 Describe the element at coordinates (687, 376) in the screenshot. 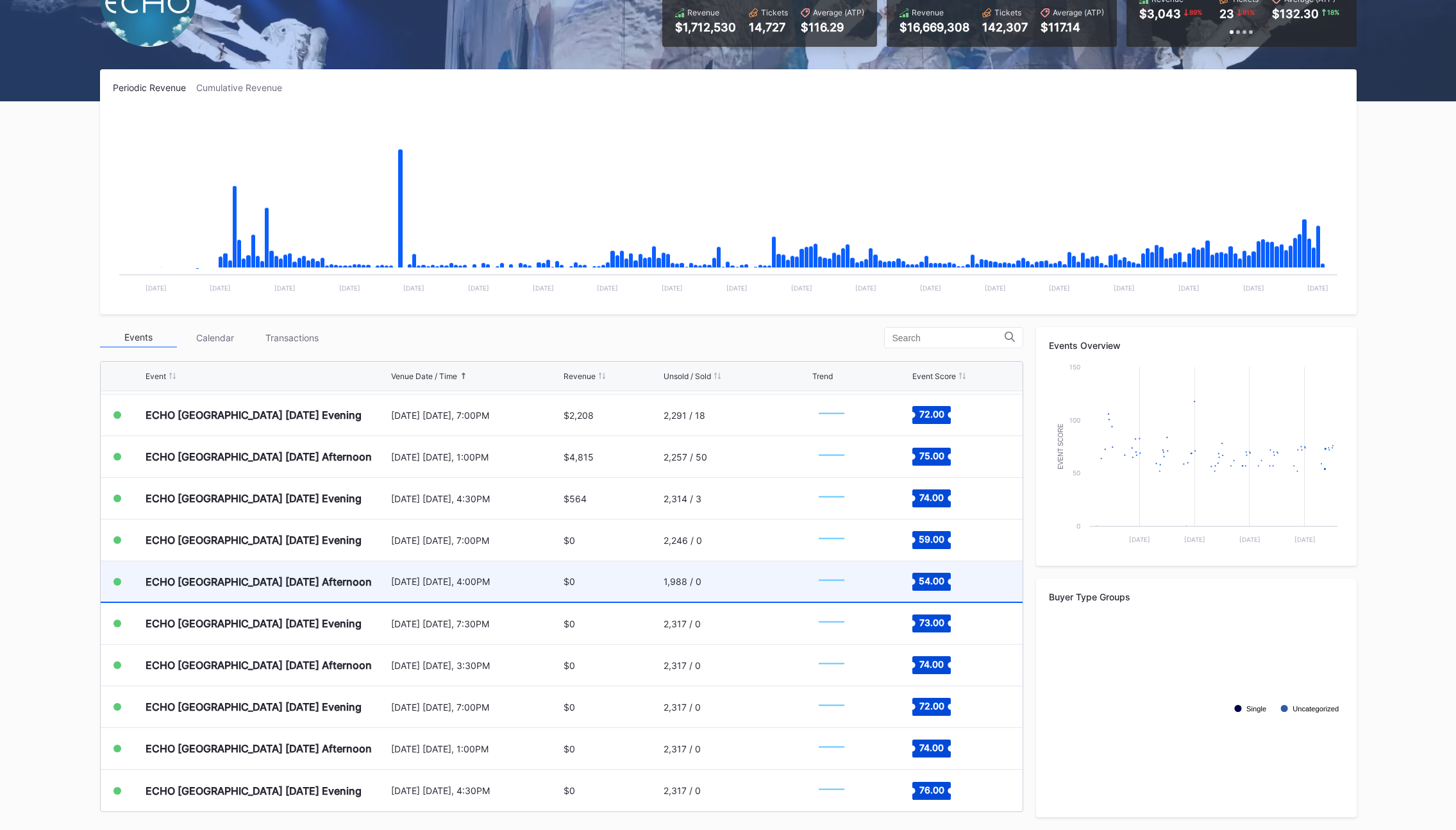

I see `div: Unsold / Sold` at that location.